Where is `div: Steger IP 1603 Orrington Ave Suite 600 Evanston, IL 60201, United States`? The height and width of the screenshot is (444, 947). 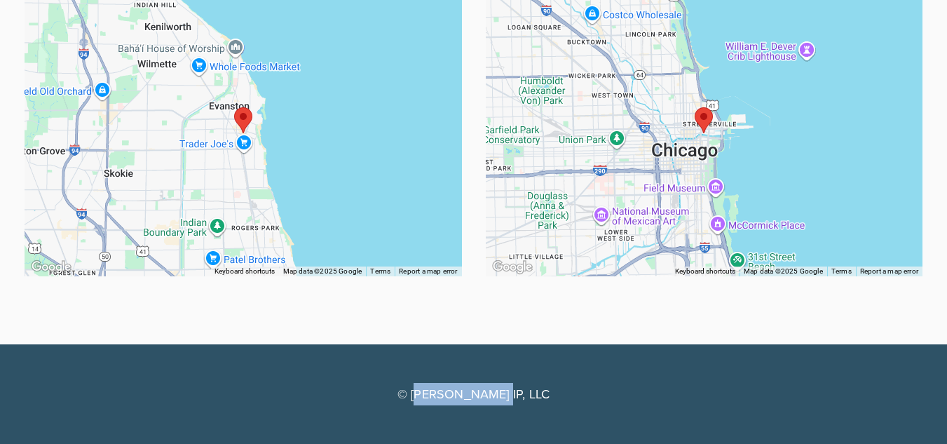
div: Steger IP 1603 Orrington Ave Suite 600 Evanston, IL 60201, United States is located at coordinates (243, 120).